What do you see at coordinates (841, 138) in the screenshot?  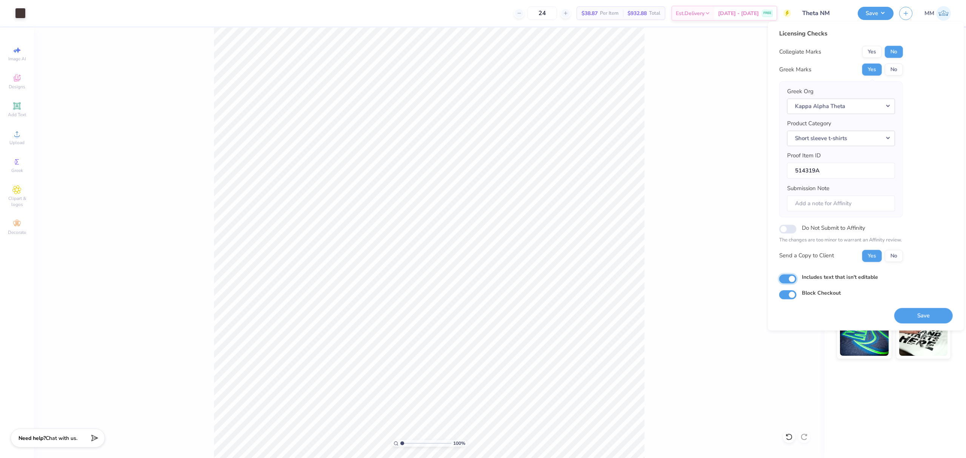 I see `button: Short sleeve t-shirts` at bounding box center [841, 138].